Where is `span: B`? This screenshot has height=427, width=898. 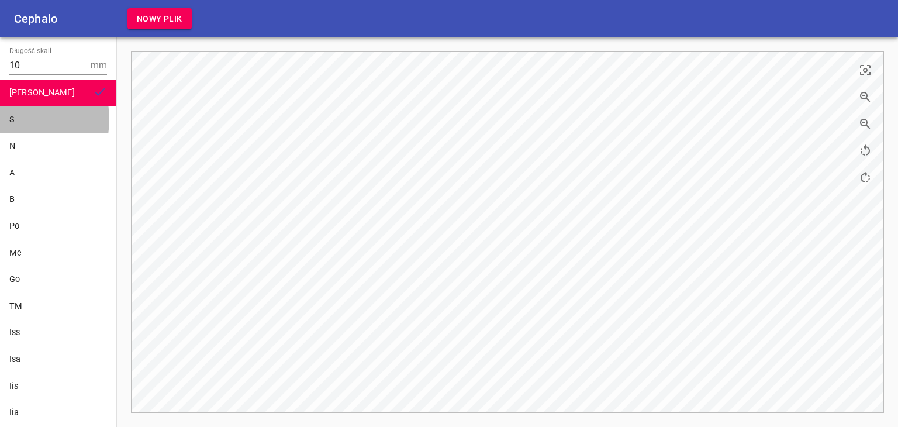
span: B is located at coordinates (12, 199).